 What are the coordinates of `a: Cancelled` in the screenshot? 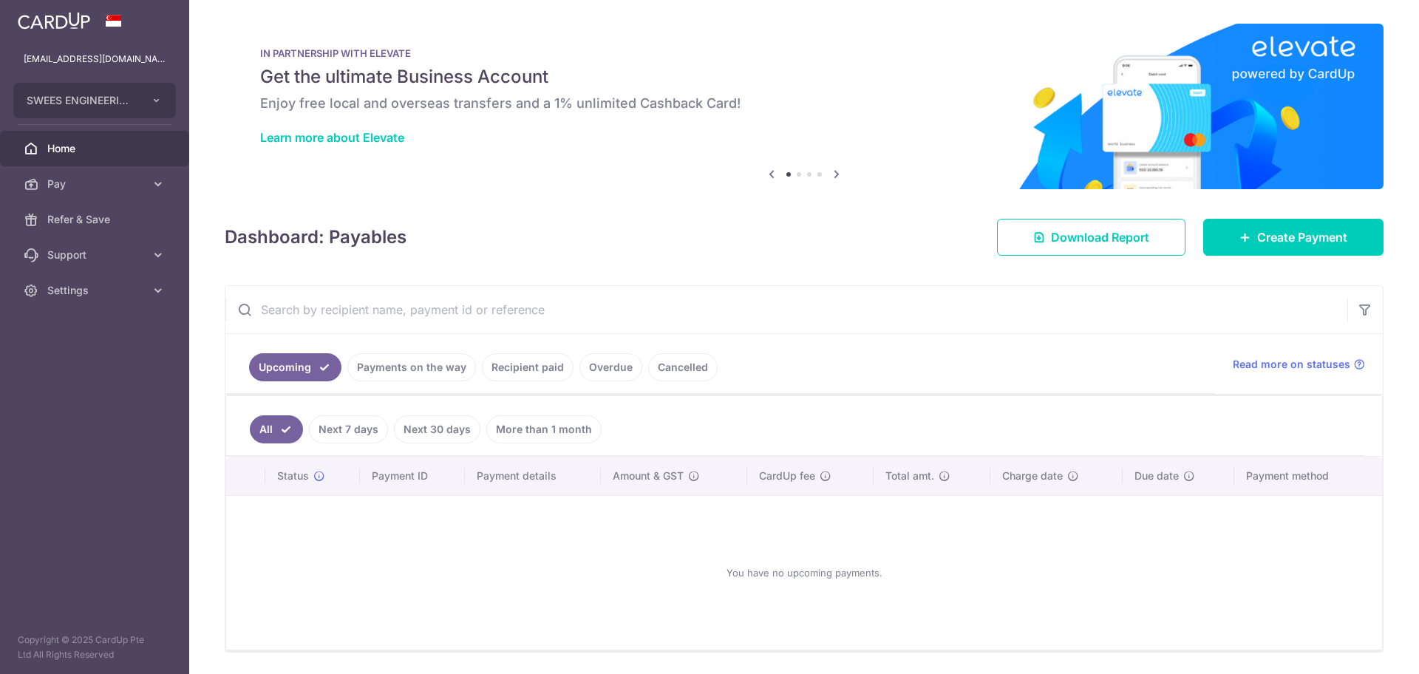 It's located at (683, 367).